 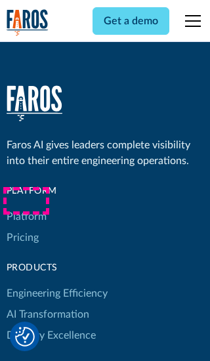 I want to click on img: Revisit consent button, so click(x=25, y=336).